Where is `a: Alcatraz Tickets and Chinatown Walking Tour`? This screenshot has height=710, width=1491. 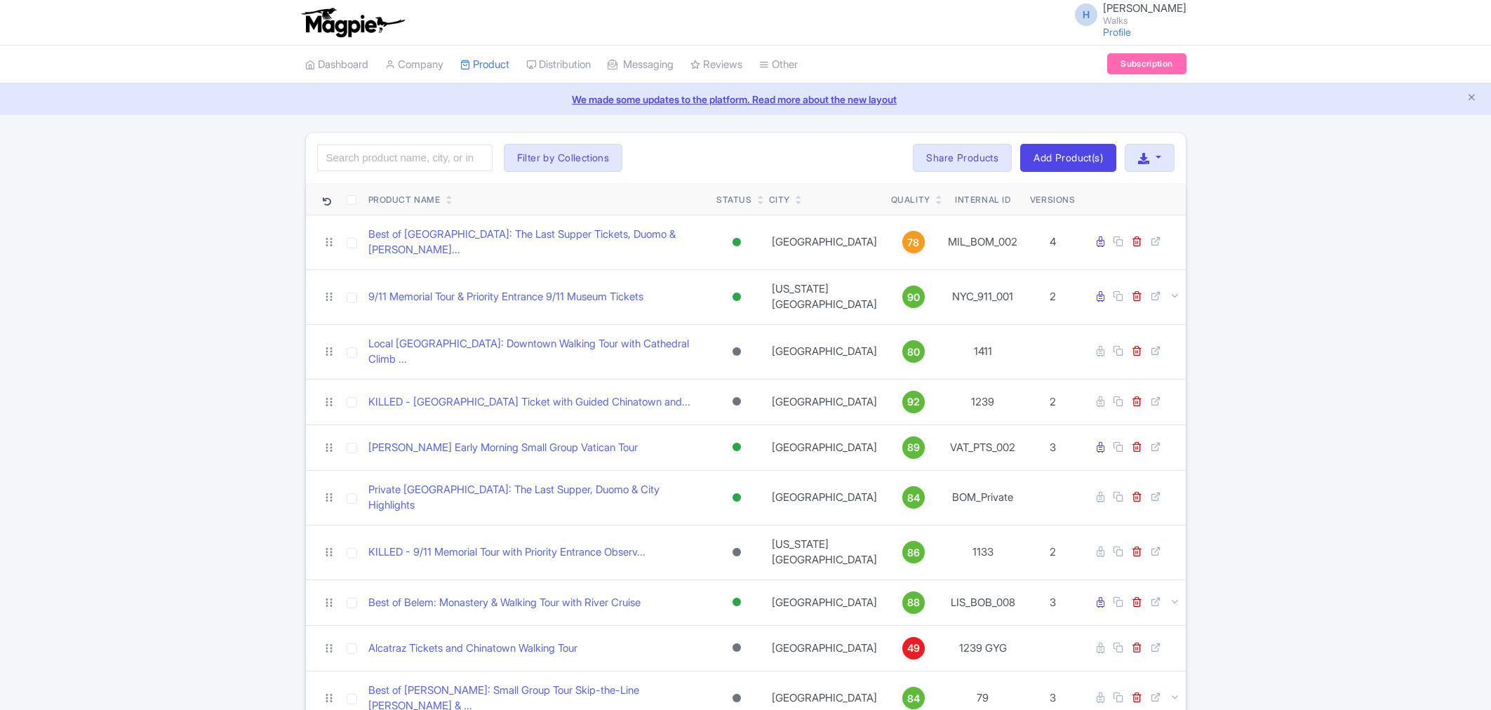
a: Alcatraz Tickets and Chinatown Walking Tour is located at coordinates (473, 648).